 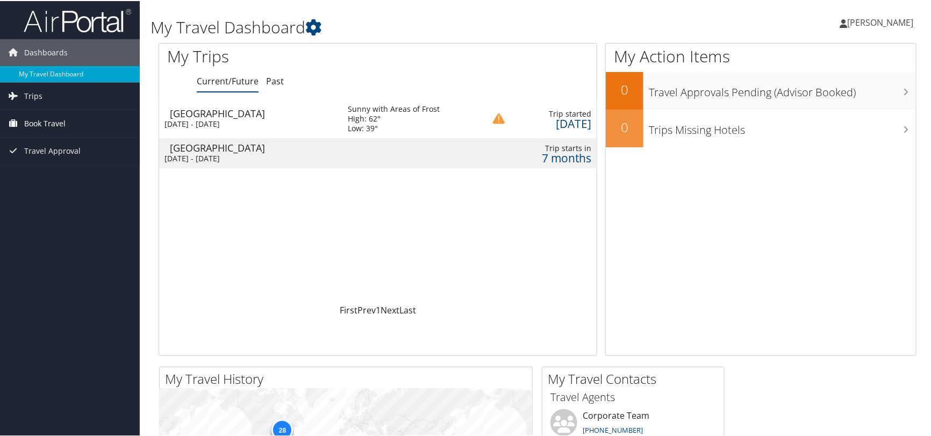 What do you see at coordinates (227, 80) in the screenshot?
I see `a: Current/Future` at bounding box center [227, 80].